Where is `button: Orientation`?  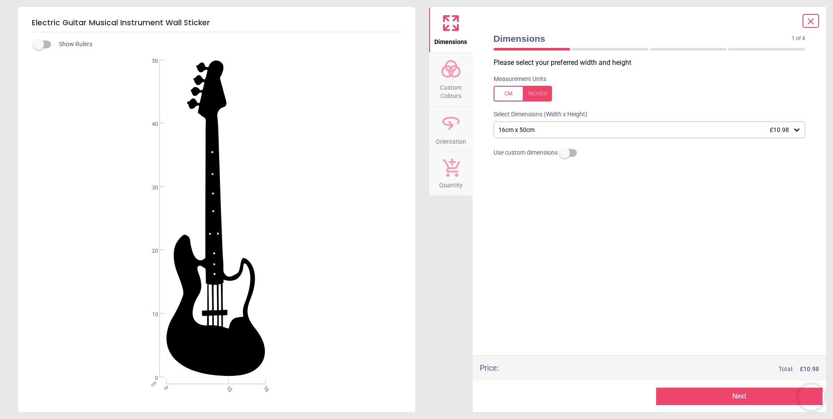
button: Orientation is located at coordinates (451, 129).